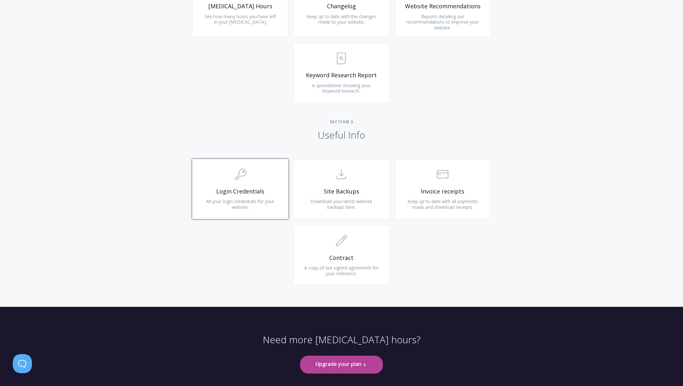 The height and width of the screenshot is (386, 683). What do you see at coordinates (341, 75) in the screenshot?
I see `span: Keyword Research Report` at bounding box center [341, 75].